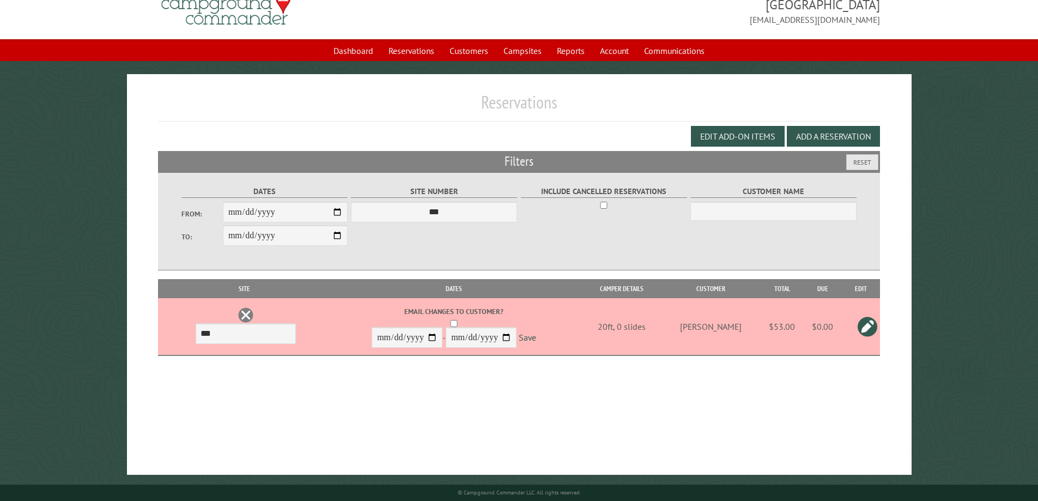  I want to click on label: To:, so click(202, 236).